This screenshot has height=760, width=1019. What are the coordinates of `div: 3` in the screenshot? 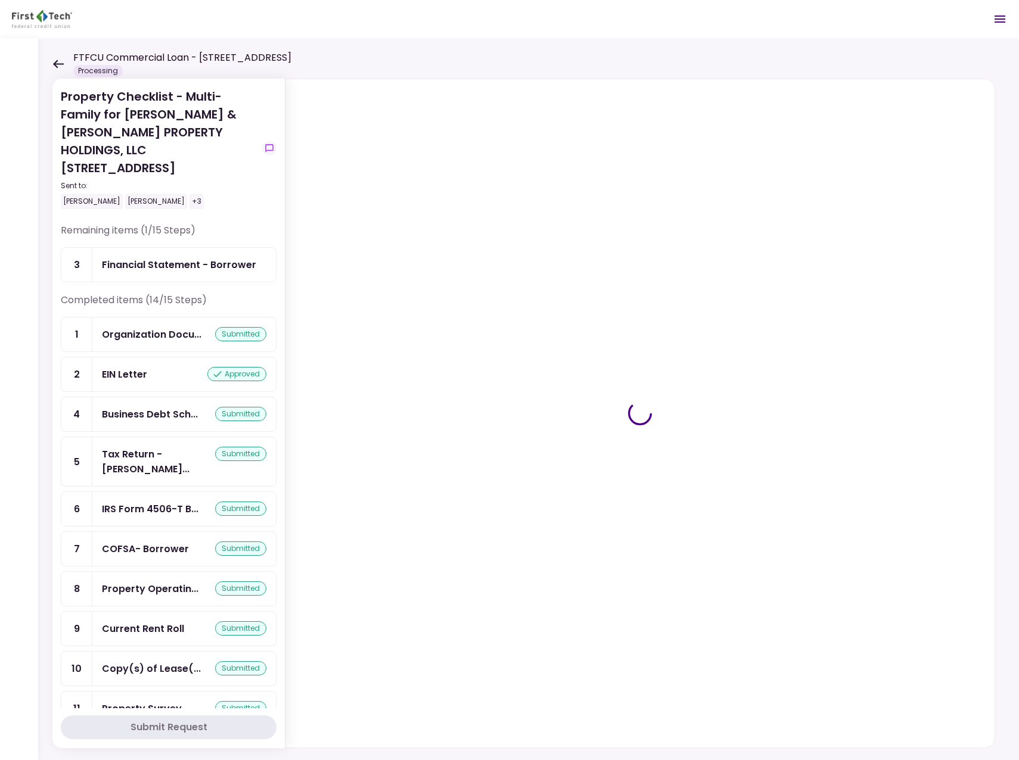 It's located at (77, 265).